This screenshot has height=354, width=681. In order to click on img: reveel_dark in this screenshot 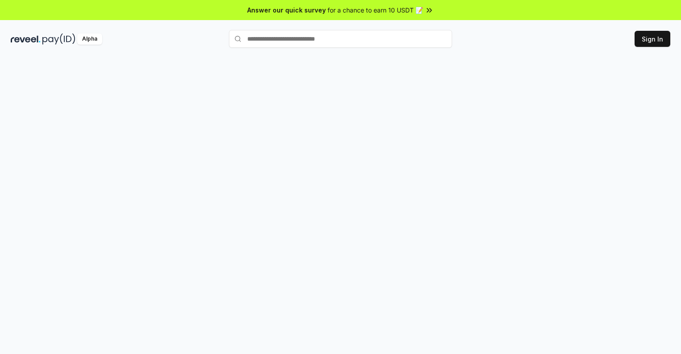, I will do `click(25, 39)`.